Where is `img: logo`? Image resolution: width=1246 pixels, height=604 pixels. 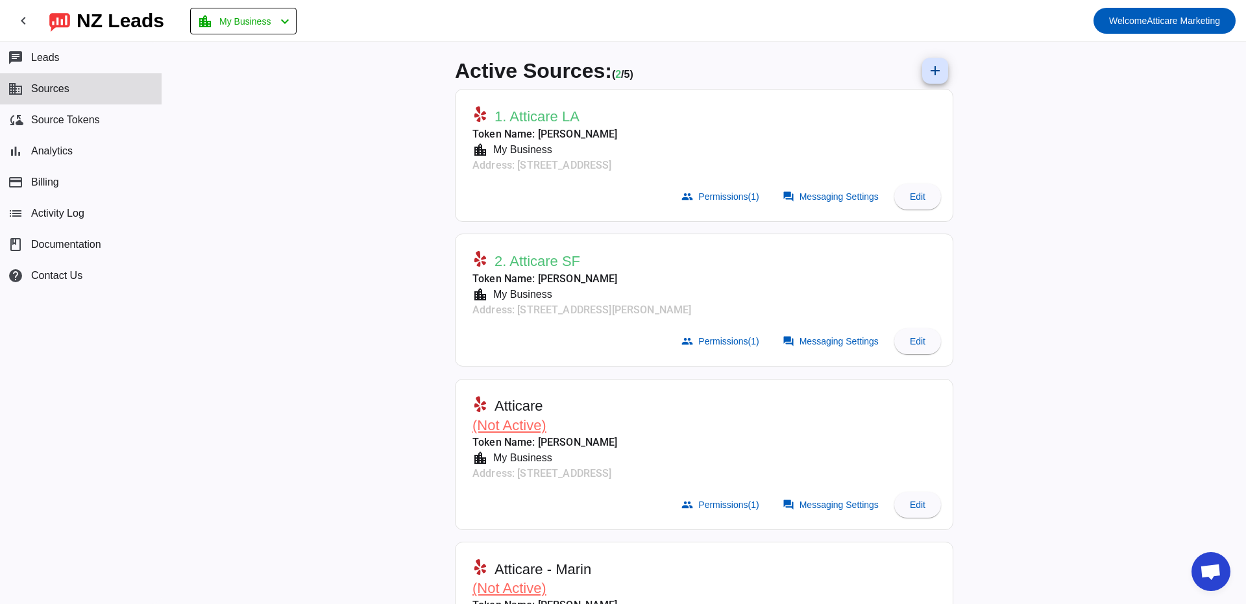 img: logo is located at coordinates (60, 21).